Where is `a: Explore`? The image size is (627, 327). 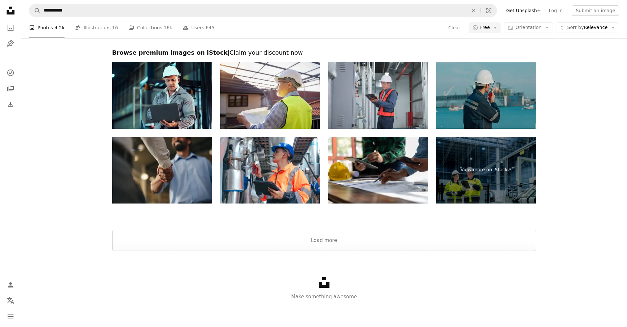
a: Explore is located at coordinates (11, 73).